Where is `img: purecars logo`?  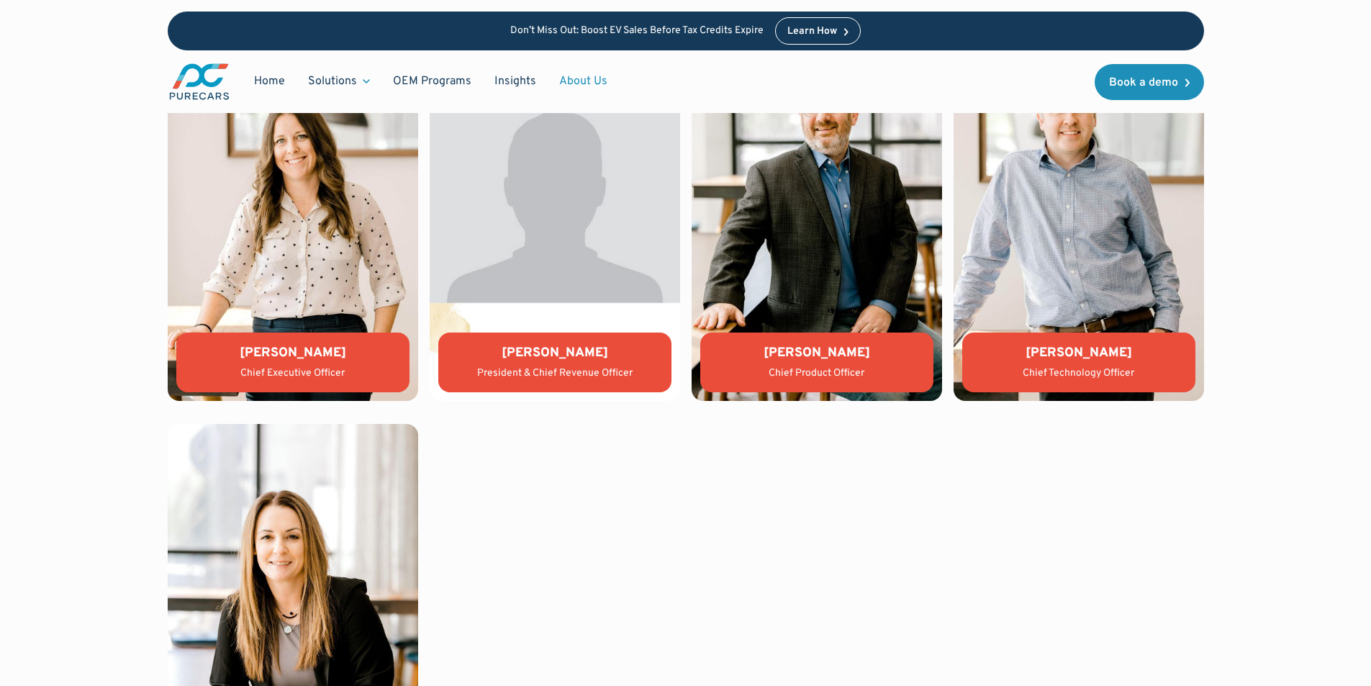 img: purecars logo is located at coordinates (199, 81).